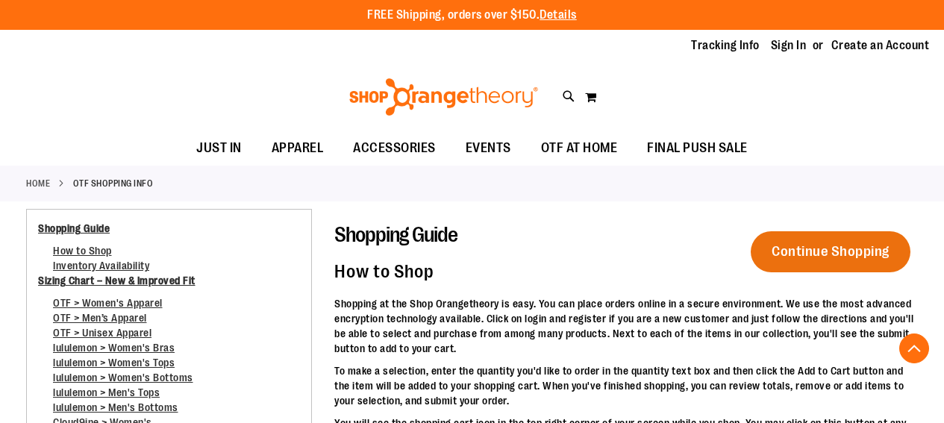 This screenshot has width=944, height=423. What do you see at coordinates (102, 336) in the screenshot?
I see `a: OTF > Unisex Apparel` at bounding box center [102, 336].